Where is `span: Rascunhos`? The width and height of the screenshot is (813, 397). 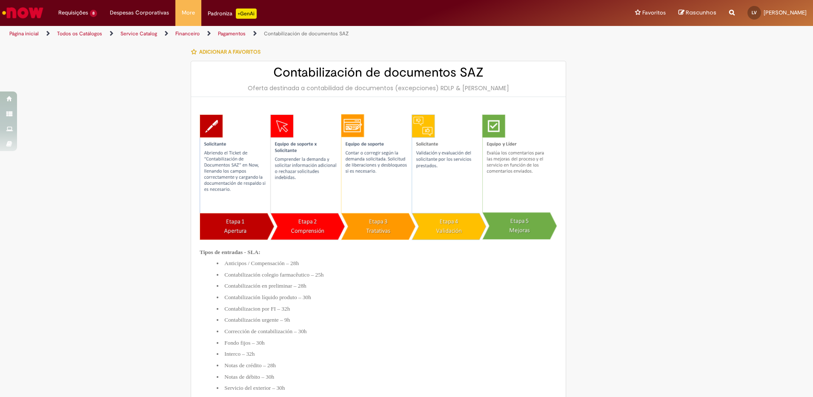
span: Rascunhos is located at coordinates (701, 12).